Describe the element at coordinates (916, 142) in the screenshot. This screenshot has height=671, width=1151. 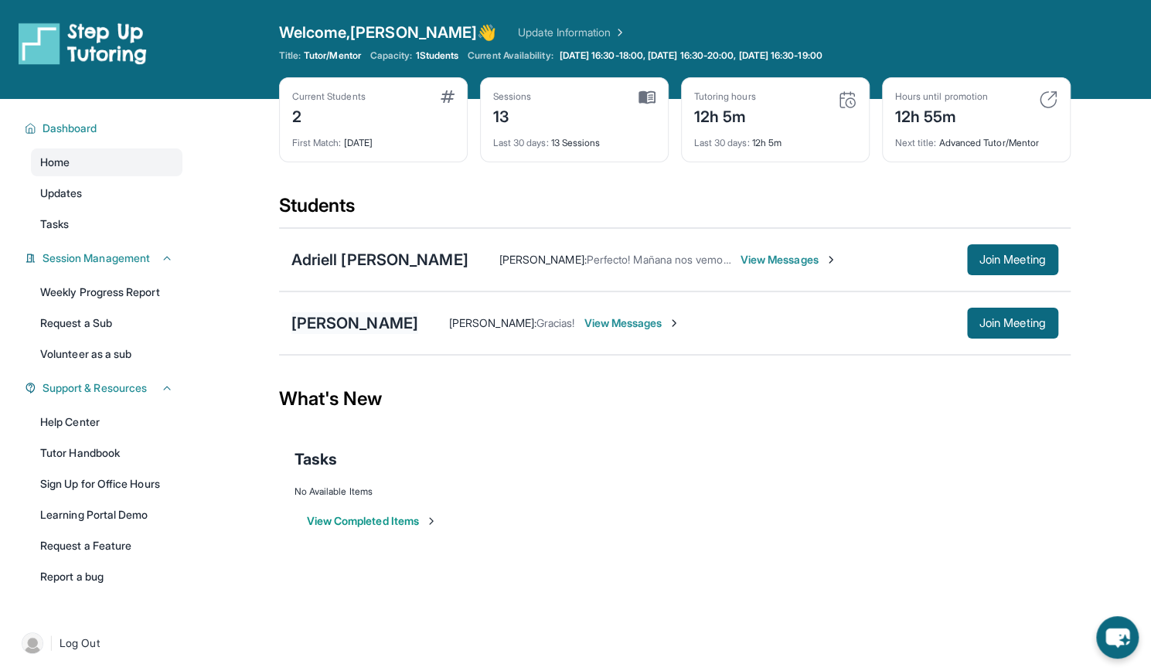
I see `span: Next title :` at that location.